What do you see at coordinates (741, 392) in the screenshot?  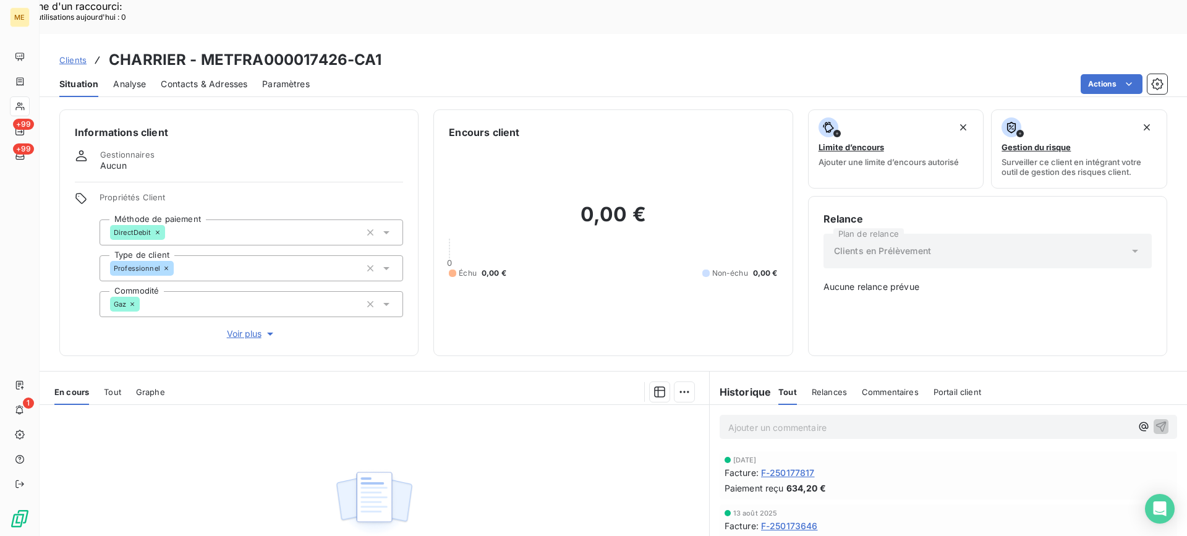 I see `h6: Historique` at bounding box center [741, 392].